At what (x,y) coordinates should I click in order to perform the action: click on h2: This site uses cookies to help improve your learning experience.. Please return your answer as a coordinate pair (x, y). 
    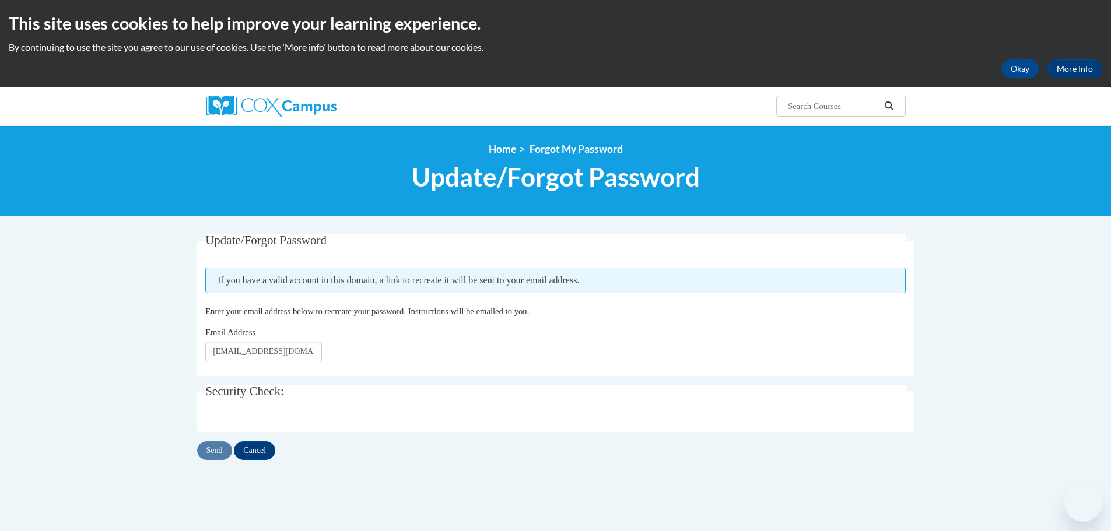
    Looking at the image, I should click on (555, 23).